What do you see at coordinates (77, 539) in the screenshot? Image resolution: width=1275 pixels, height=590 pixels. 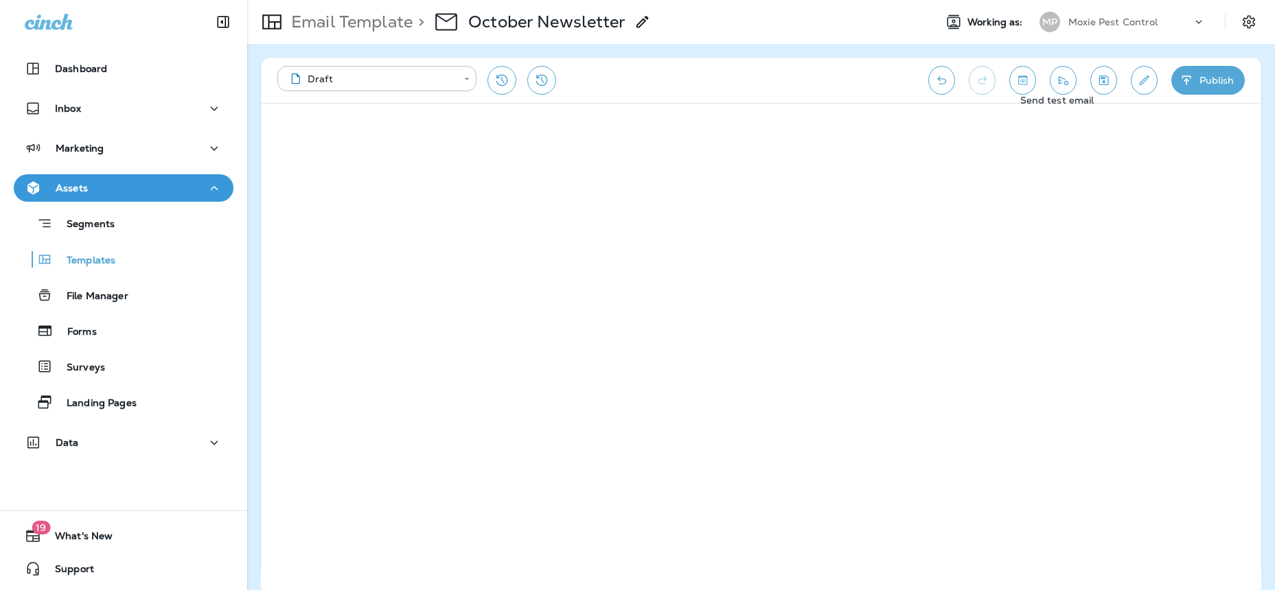 I see `span: What's New` at bounding box center [77, 539].